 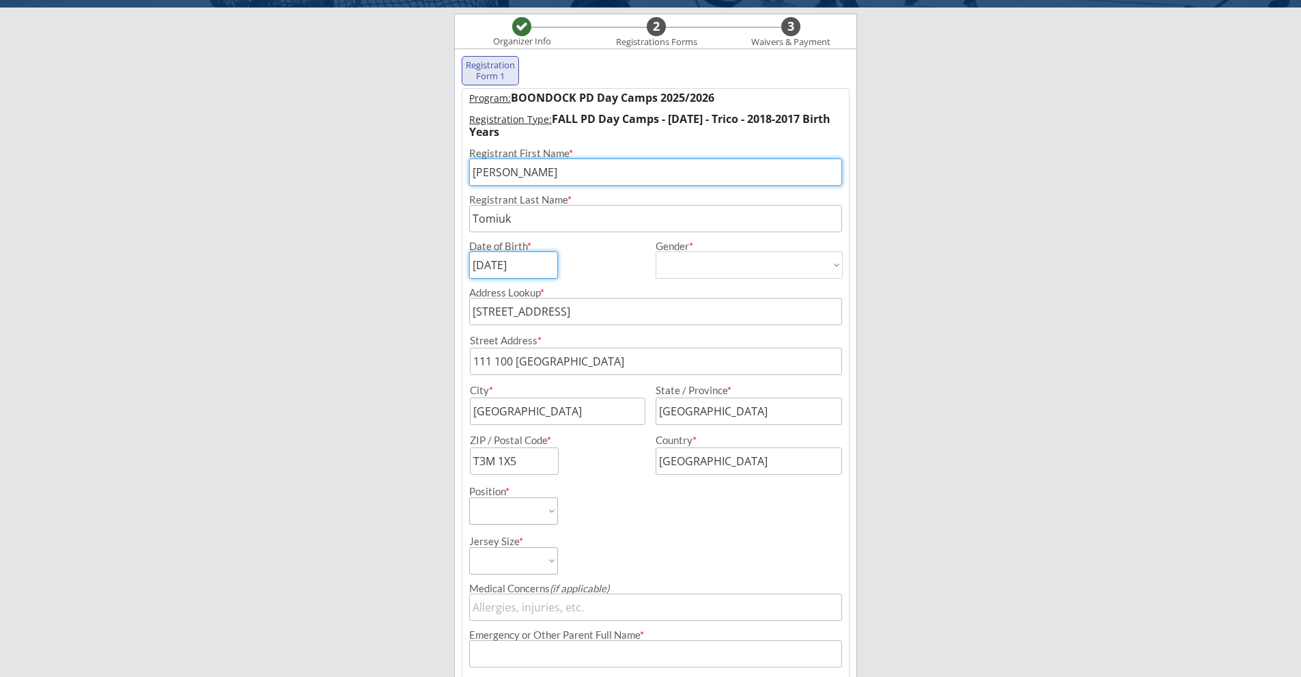 I want to click on strong: BOONDOCK PD Day Camps 2025/2026, so click(x=612, y=98).